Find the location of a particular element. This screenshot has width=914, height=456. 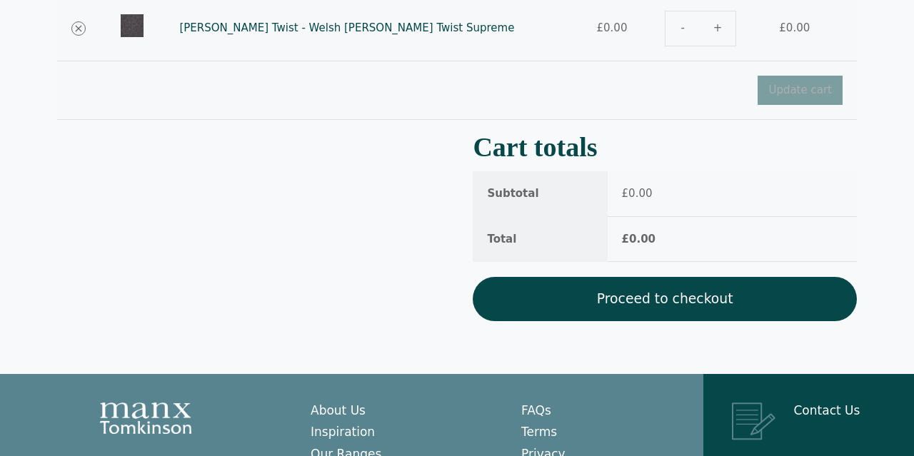

a: Contact Us is located at coordinates (827, 411).